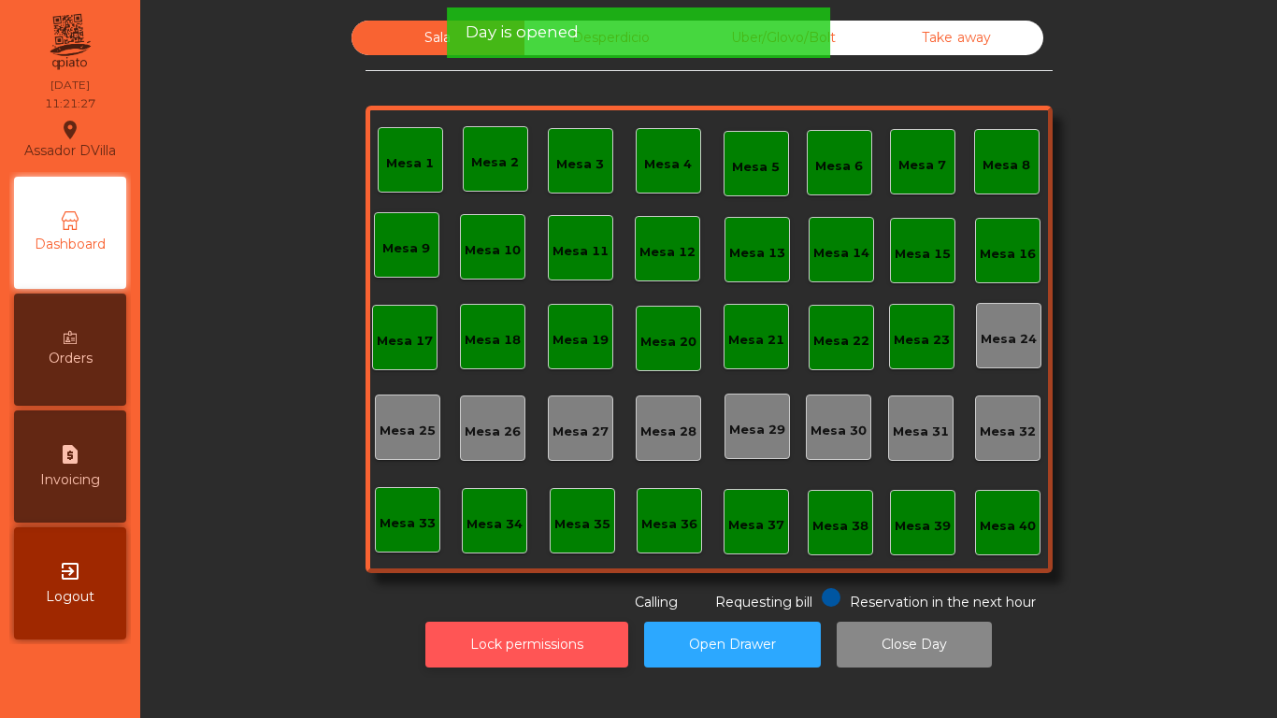 The height and width of the screenshot is (718, 1277). Describe the element at coordinates (522, 32) in the screenshot. I see `span: Day is opened` at that location.